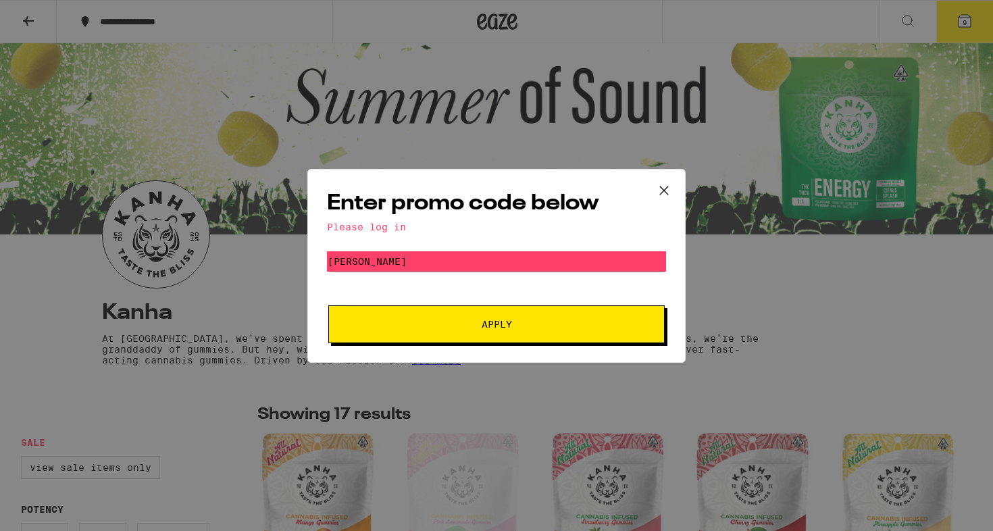 The width and height of the screenshot is (993, 531). I want to click on div: Please log in, so click(496, 227).